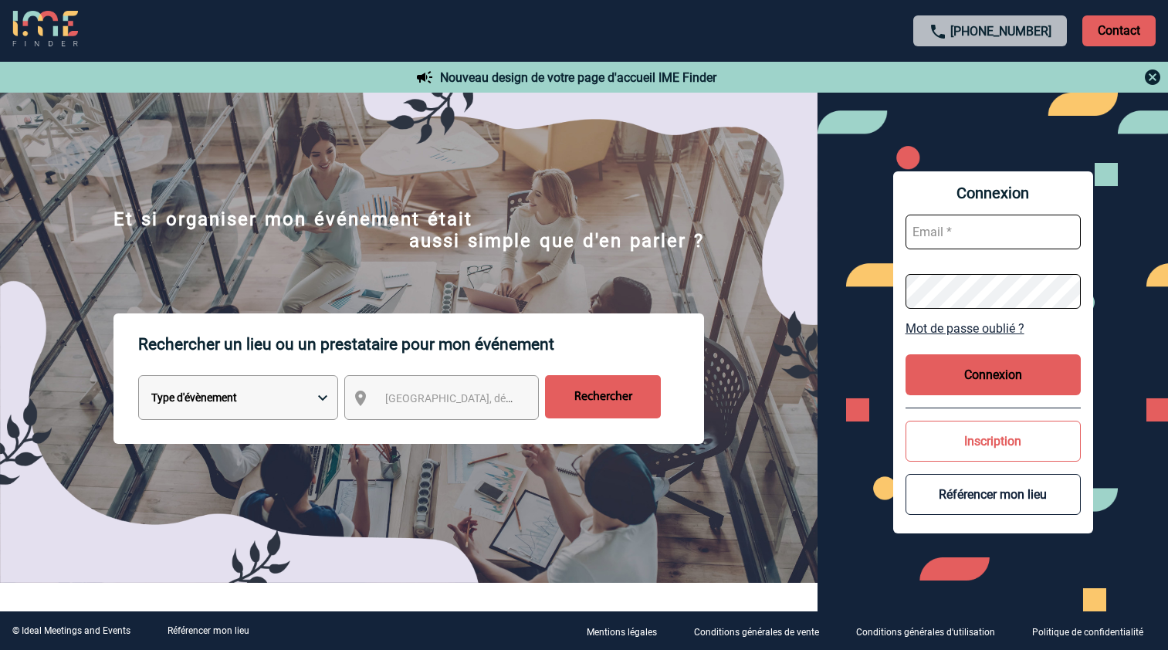  Describe the element at coordinates (603, 397) in the screenshot. I see `input: Rechercher` at that location.